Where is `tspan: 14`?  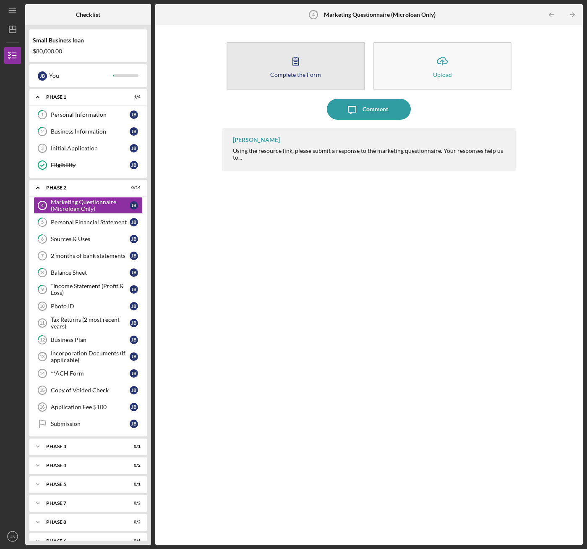 tspan: 14 is located at coordinates (42, 373).